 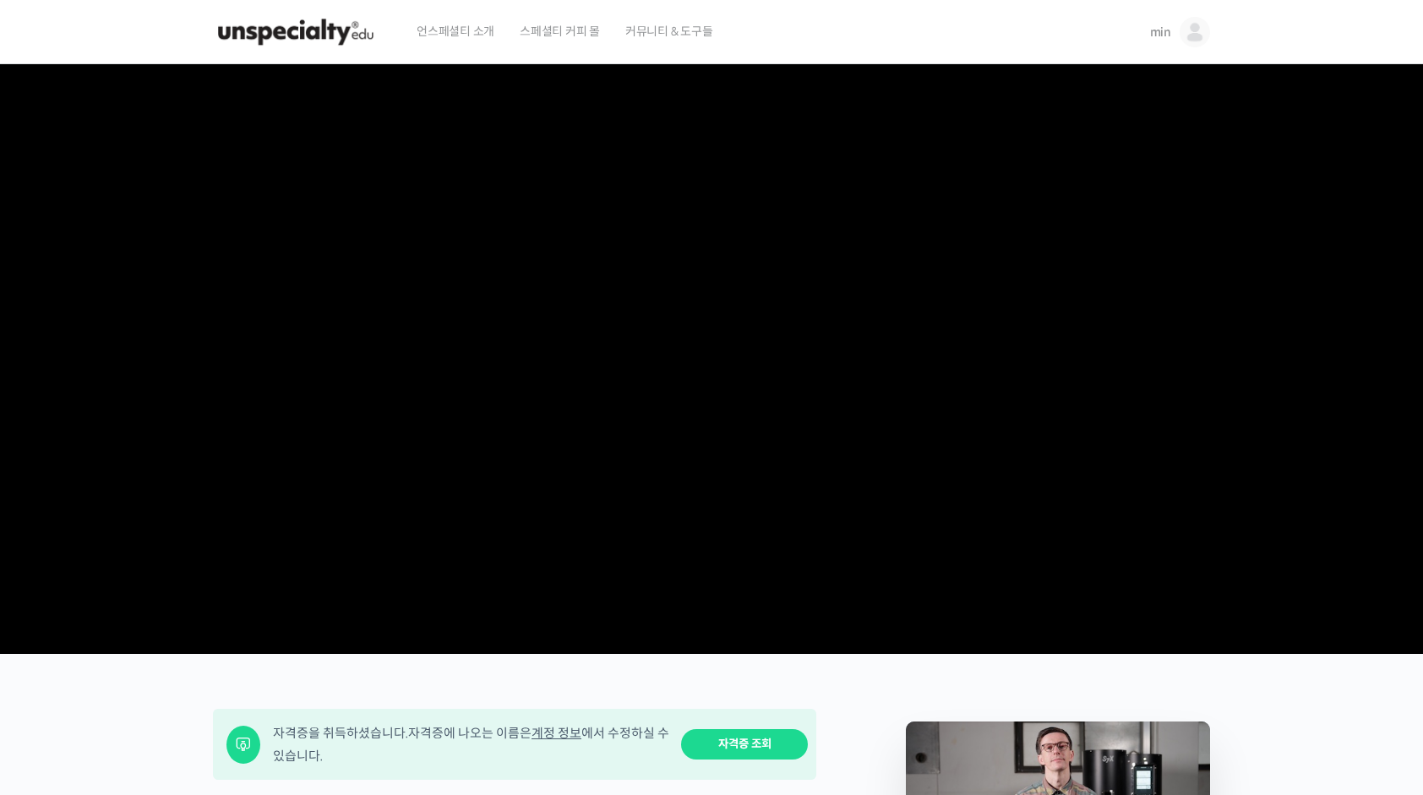 What do you see at coordinates (472, 744) in the screenshot?
I see `div: 자격증을 취득하셨습니다. 자격증에 나오는 이름은 에서 수정하실 수 있습니다.` at bounding box center [472, 744].